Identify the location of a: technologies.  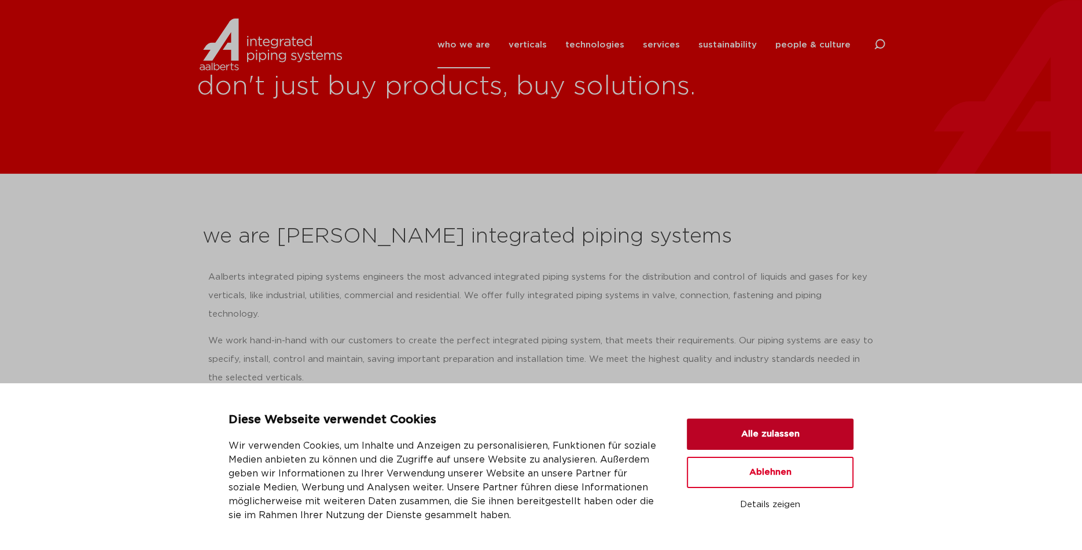
(595, 45).